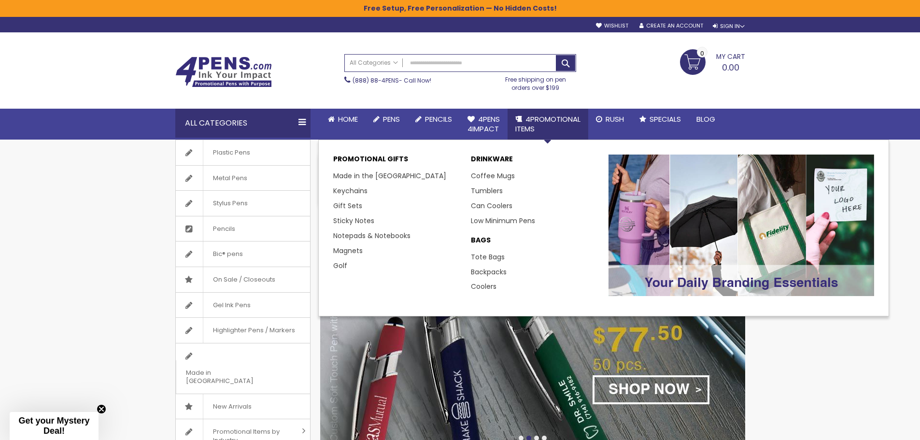  What do you see at coordinates (493, 176) in the screenshot?
I see `a: Coffee Mugs` at bounding box center [493, 176].